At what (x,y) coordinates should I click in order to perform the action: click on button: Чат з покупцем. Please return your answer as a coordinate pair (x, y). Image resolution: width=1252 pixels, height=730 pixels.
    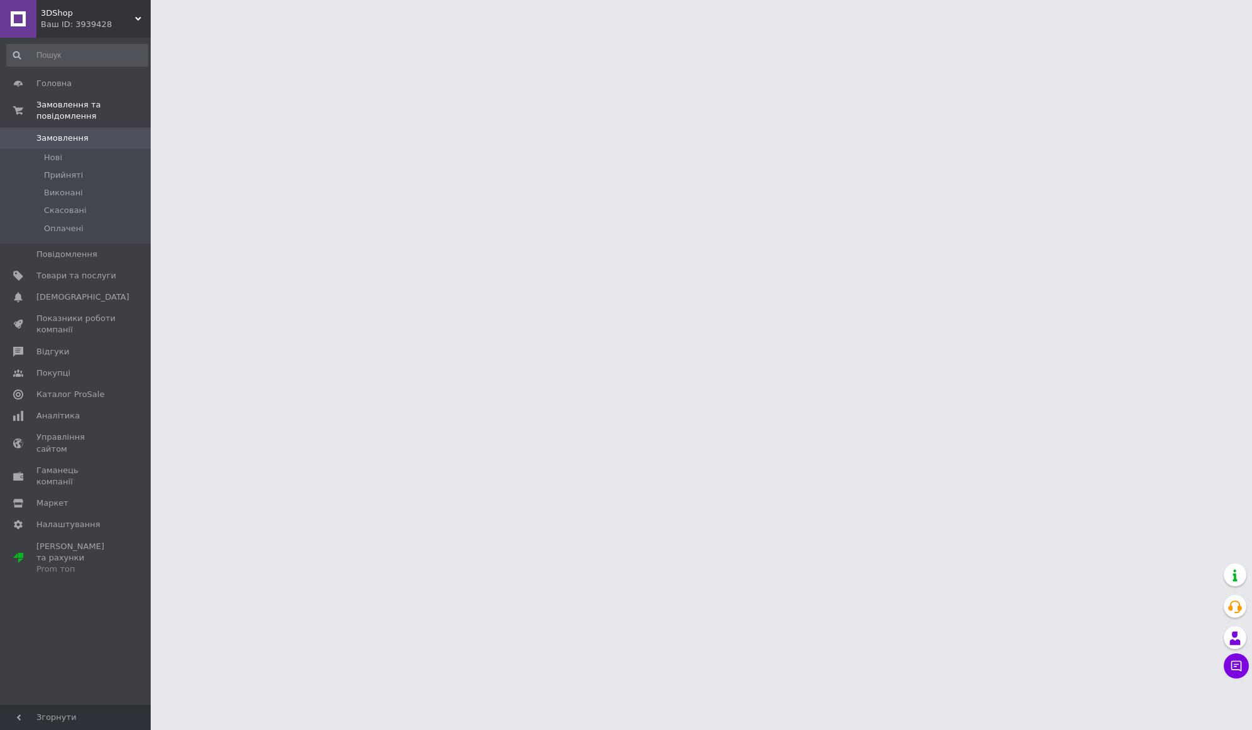
    Looking at the image, I should click on (1236, 666).